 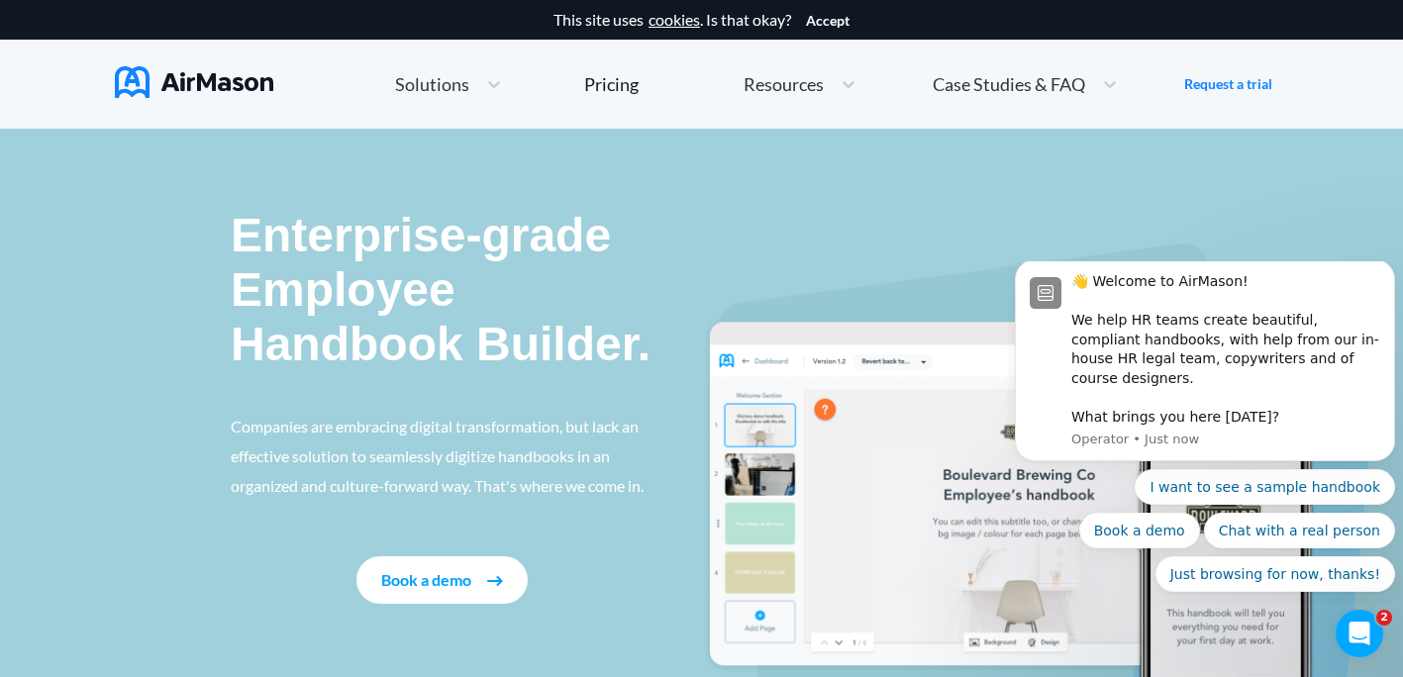 I want to click on div: Quick reply options, so click(x=198, y=269).